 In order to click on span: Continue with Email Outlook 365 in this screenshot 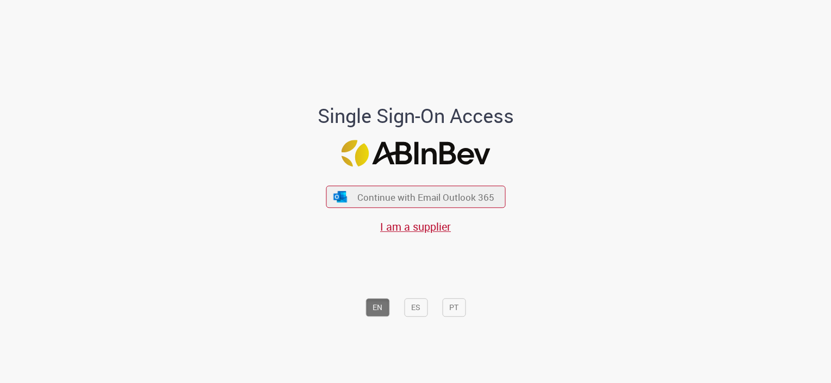, I will do `click(426, 197)`.